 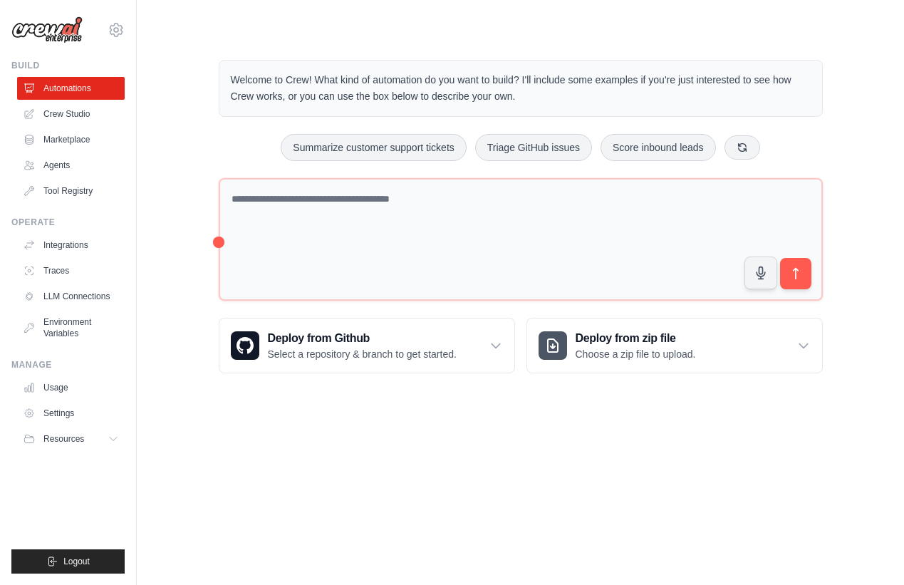 I want to click on h3: Deploy from Github, so click(x=362, y=338).